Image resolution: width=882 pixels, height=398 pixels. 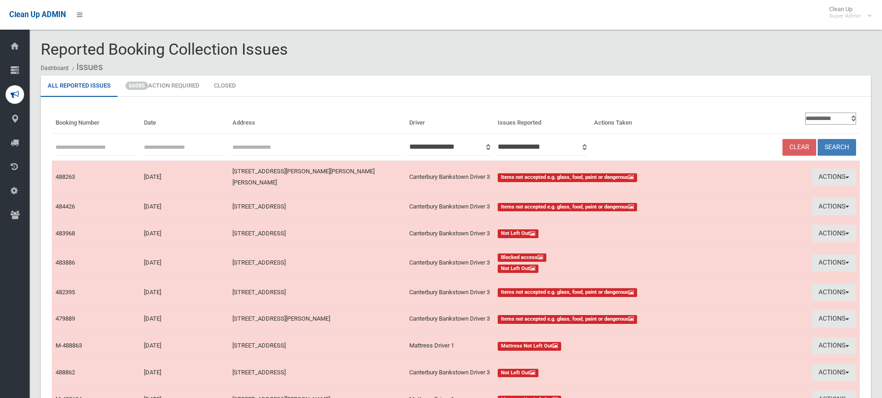 I want to click on a: Blocked access Not Left Out, so click(x=588, y=263).